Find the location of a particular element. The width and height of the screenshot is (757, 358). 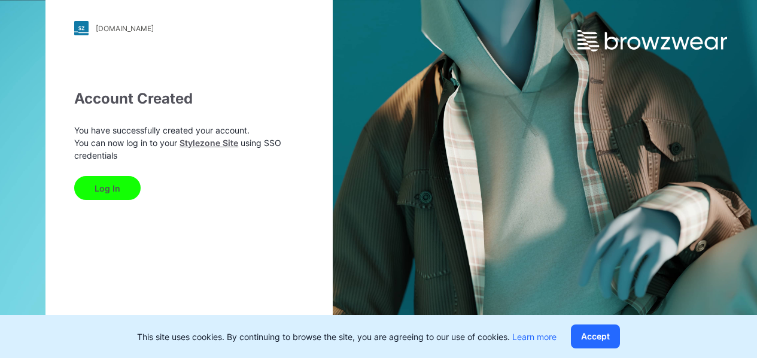

a: Learn more is located at coordinates (535, 336).